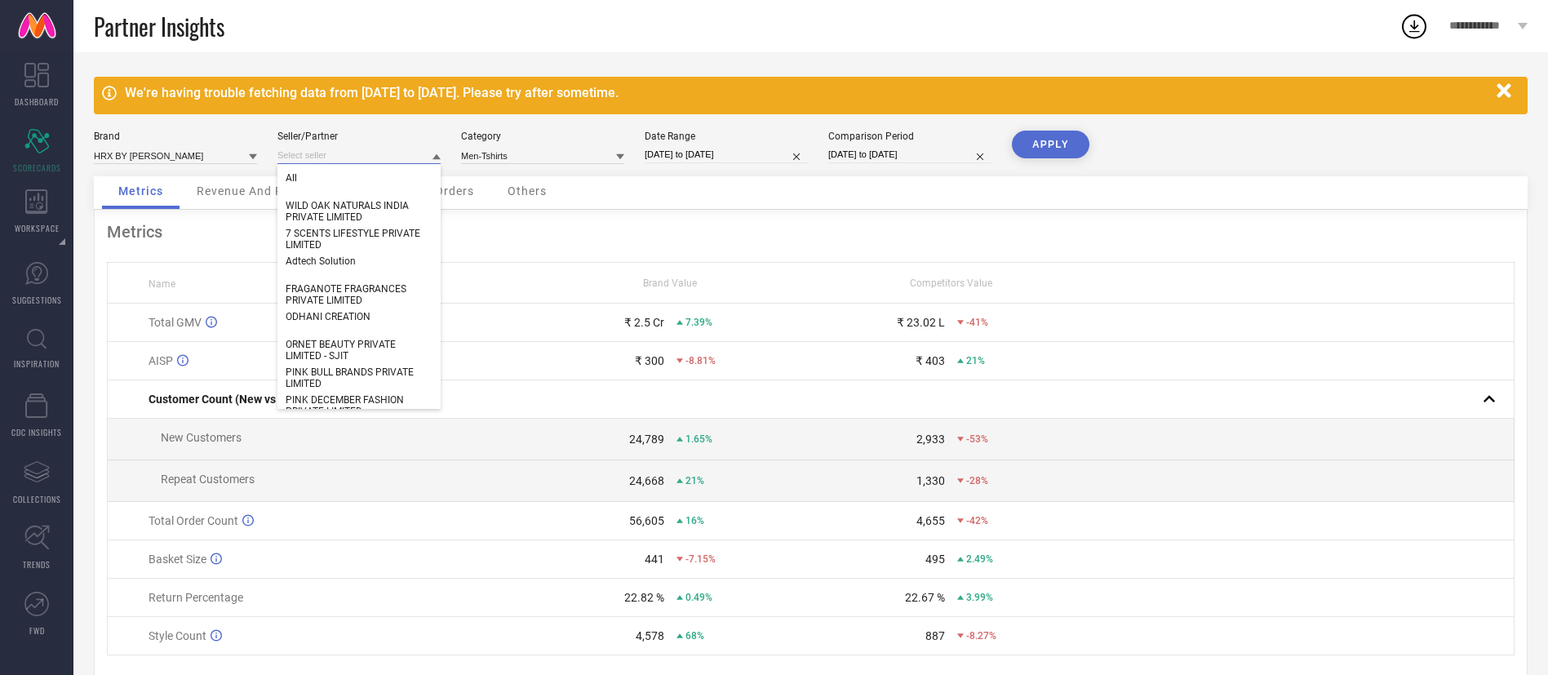  Describe the element at coordinates (37, 564) in the screenshot. I see `span: TRENDS` at that location.